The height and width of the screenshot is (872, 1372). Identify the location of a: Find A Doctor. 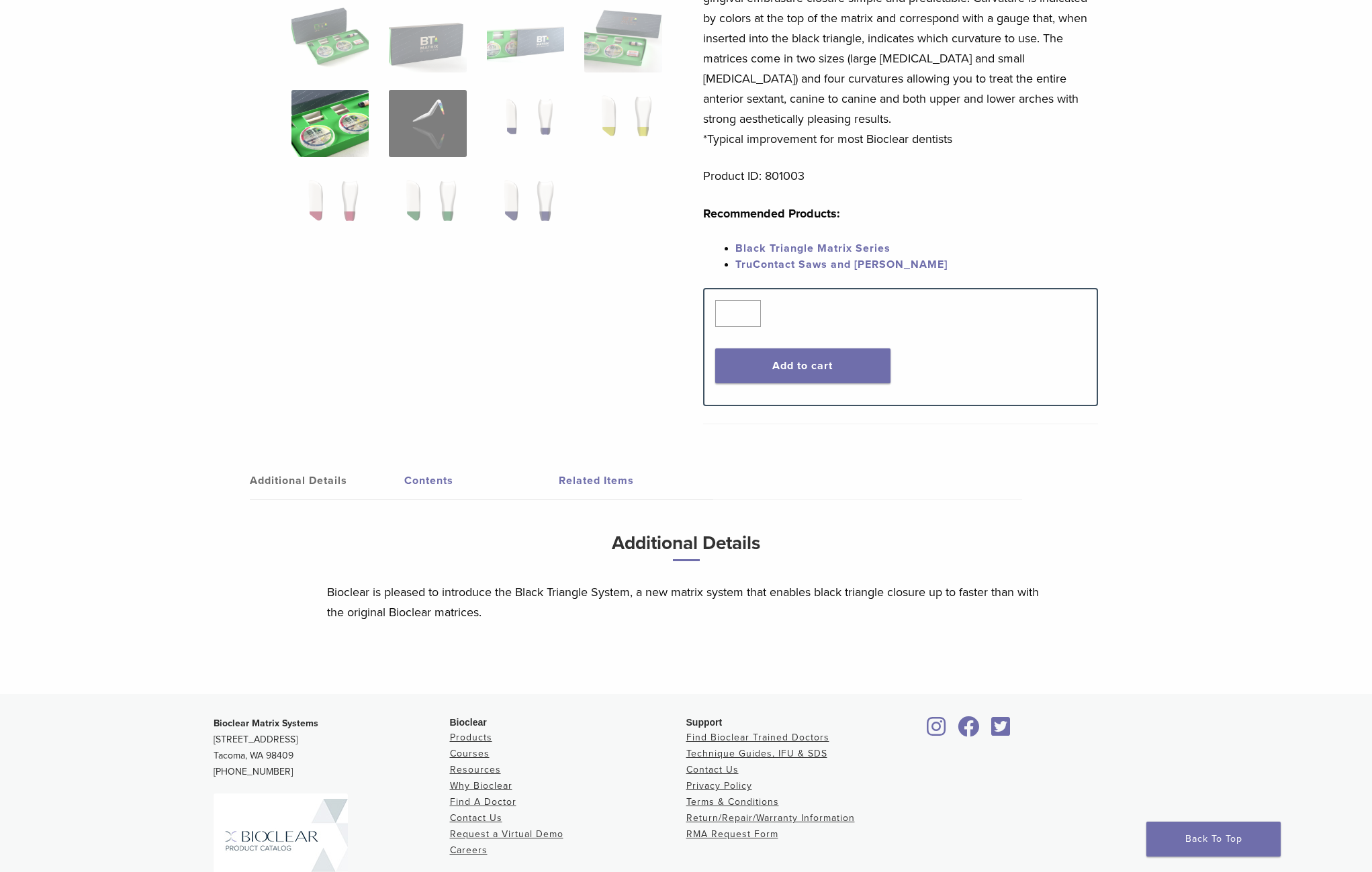
(483, 802).